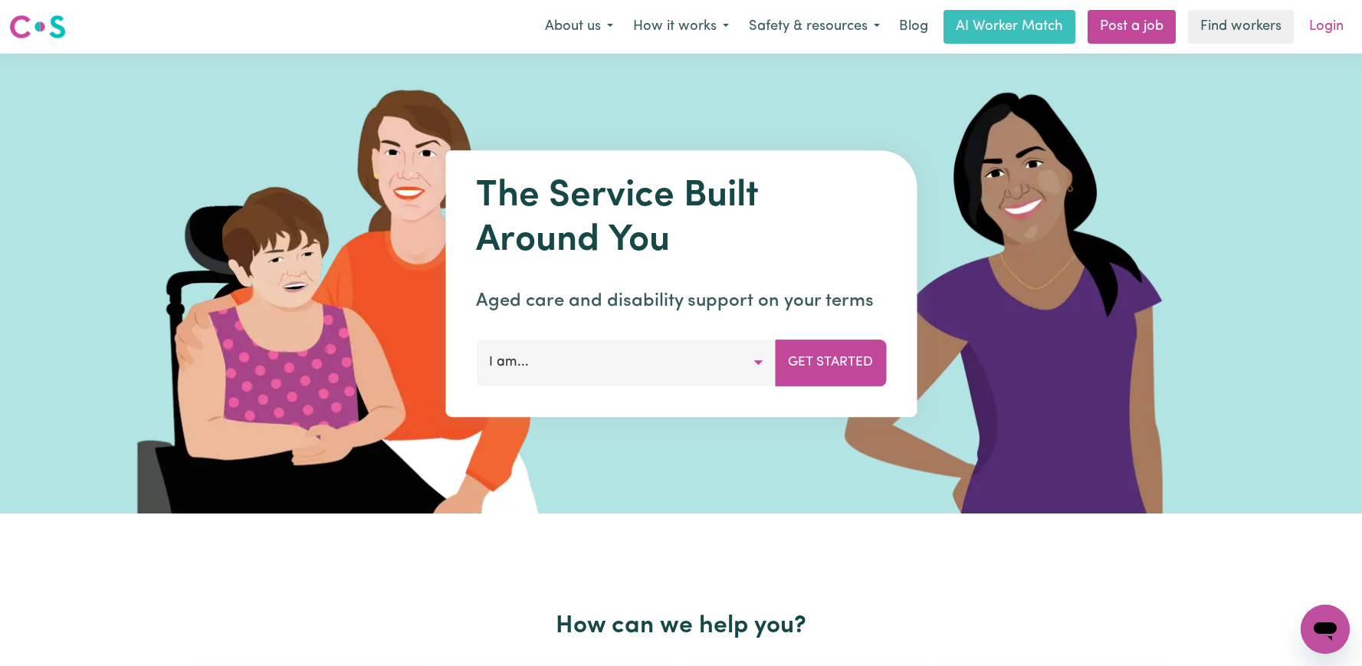 The image size is (1362, 666). I want to click on a: Login, so click(1326, 27).